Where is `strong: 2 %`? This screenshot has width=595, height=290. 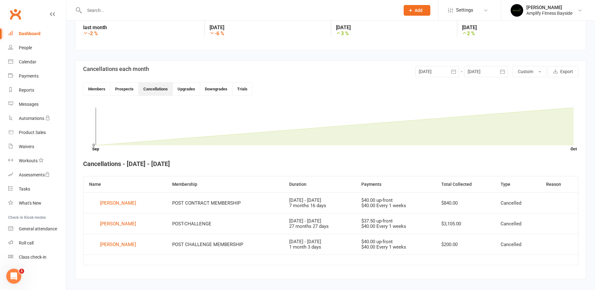
strong: 2 % is located at coordinates (520, 33).